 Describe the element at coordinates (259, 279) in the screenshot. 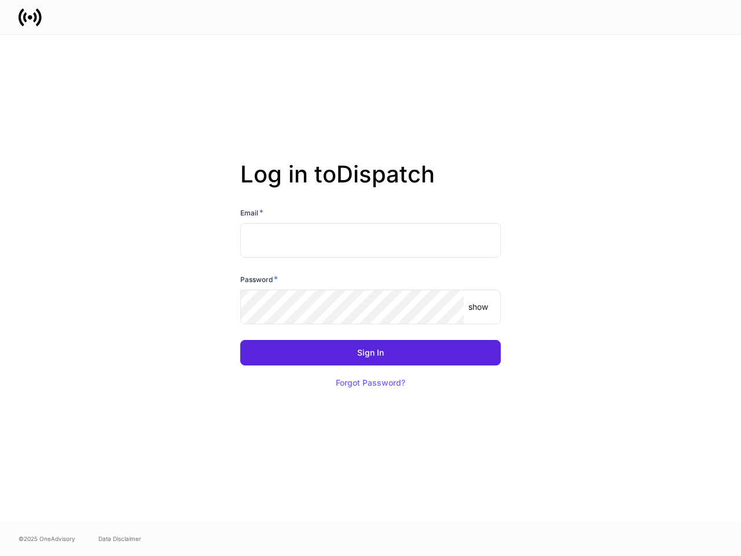

I see `h6: Password` at that location.